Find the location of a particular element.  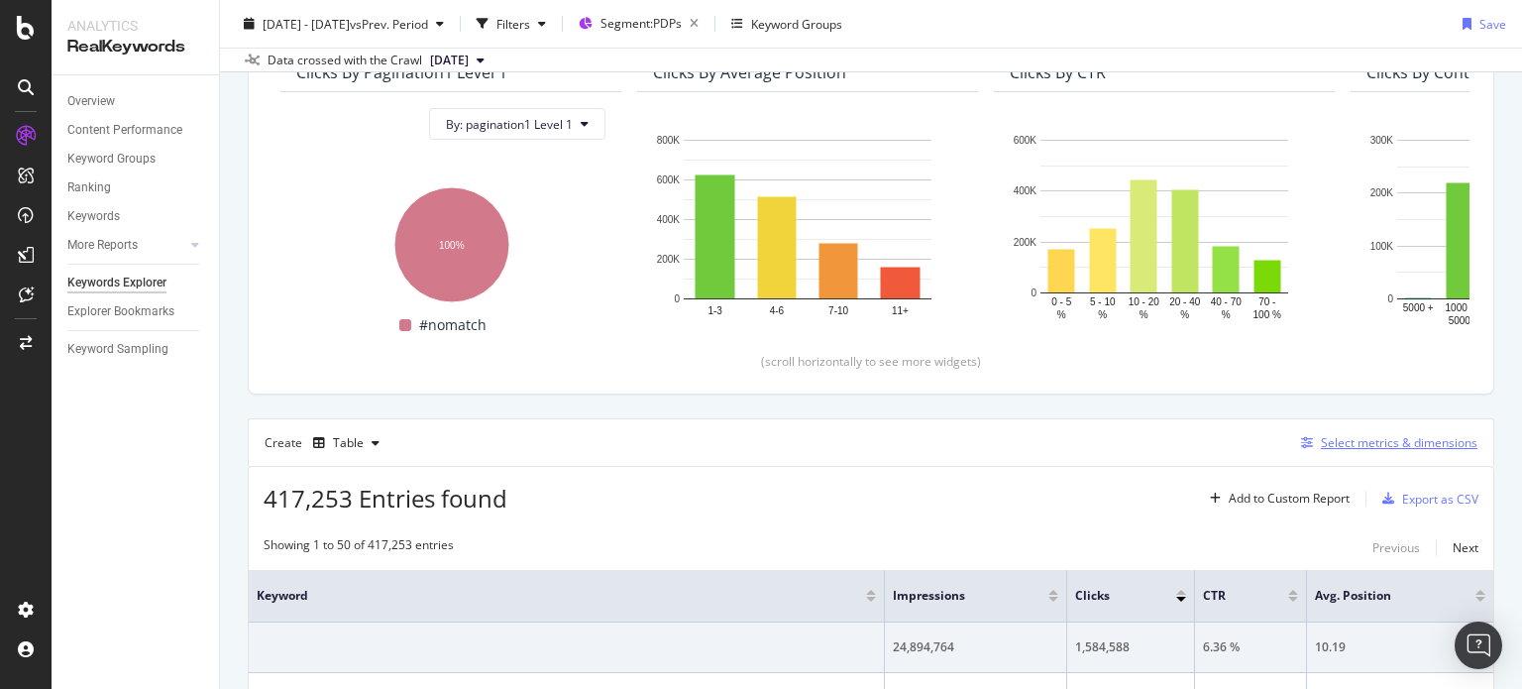

div: Table is located at coordinates (348, 443).